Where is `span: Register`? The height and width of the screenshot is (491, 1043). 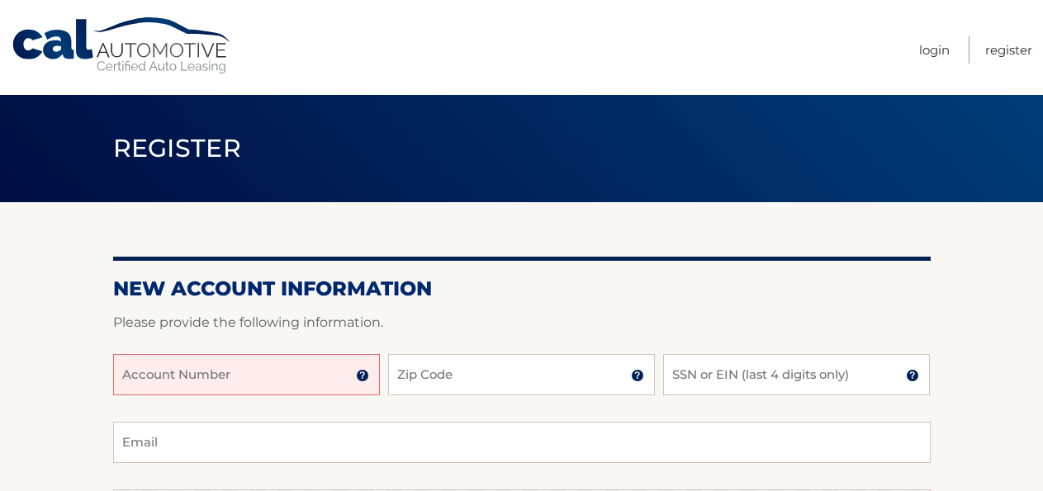 span: Register is located at coordinates (178, 148).